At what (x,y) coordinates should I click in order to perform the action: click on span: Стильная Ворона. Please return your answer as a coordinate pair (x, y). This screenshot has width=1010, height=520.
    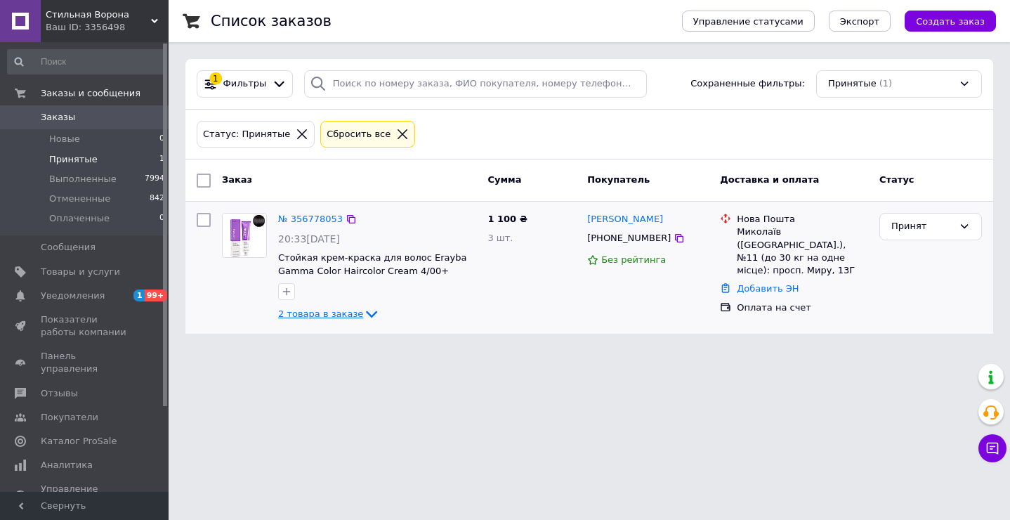
    Looking at the image, I should click on (98, 15).